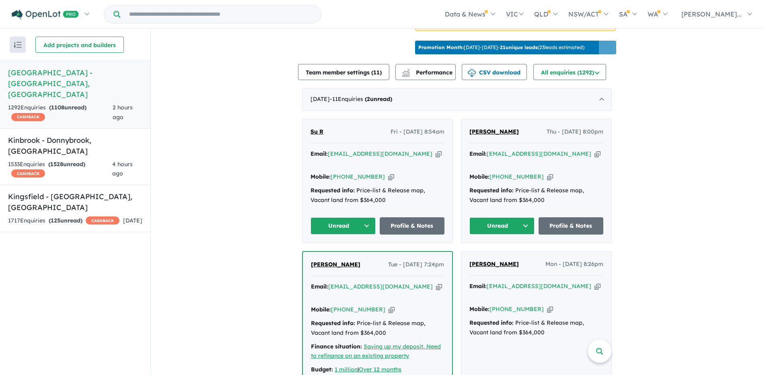  I want to click on span: 125, so click(55, 220).